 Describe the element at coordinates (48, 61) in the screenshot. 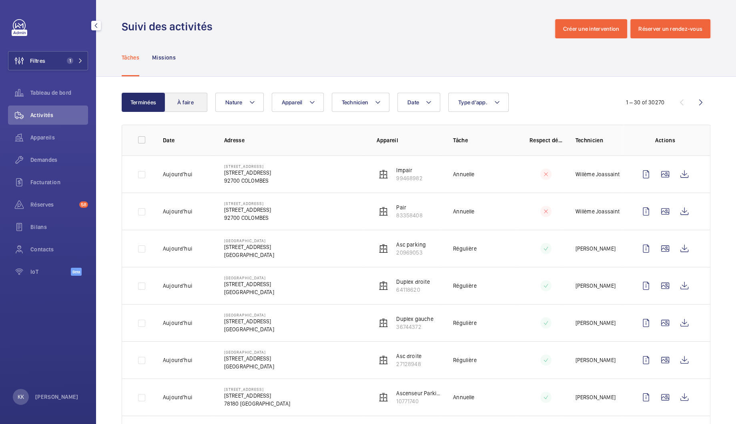

I see `button: Filtres1` at that location.